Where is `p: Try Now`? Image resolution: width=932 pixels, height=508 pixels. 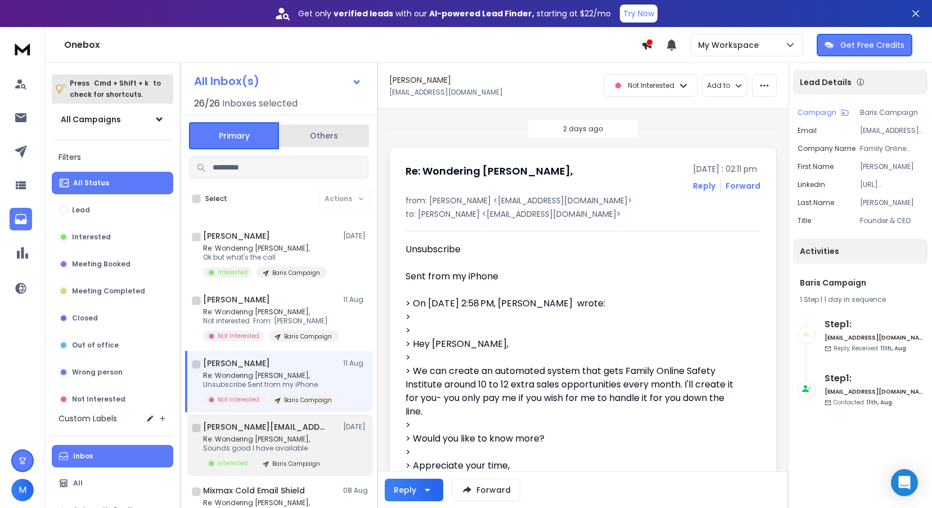 p: Try Now is located at coordinates (639, 14).